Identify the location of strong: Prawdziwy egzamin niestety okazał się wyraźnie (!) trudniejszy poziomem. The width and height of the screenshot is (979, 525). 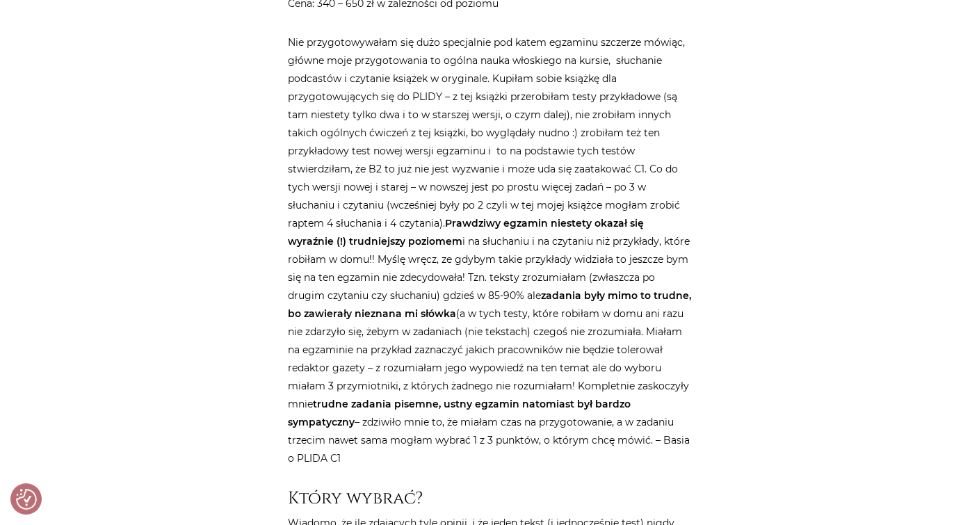
(466, 232).